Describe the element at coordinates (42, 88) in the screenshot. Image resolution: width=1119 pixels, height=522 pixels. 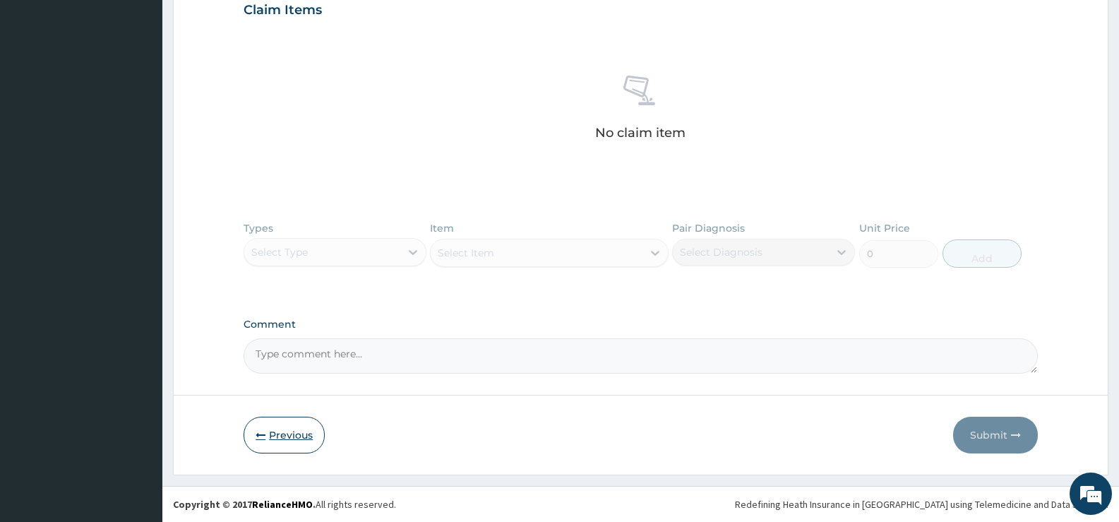
I see `img: d_794563401_company_1708531726252_794563401` at that location.